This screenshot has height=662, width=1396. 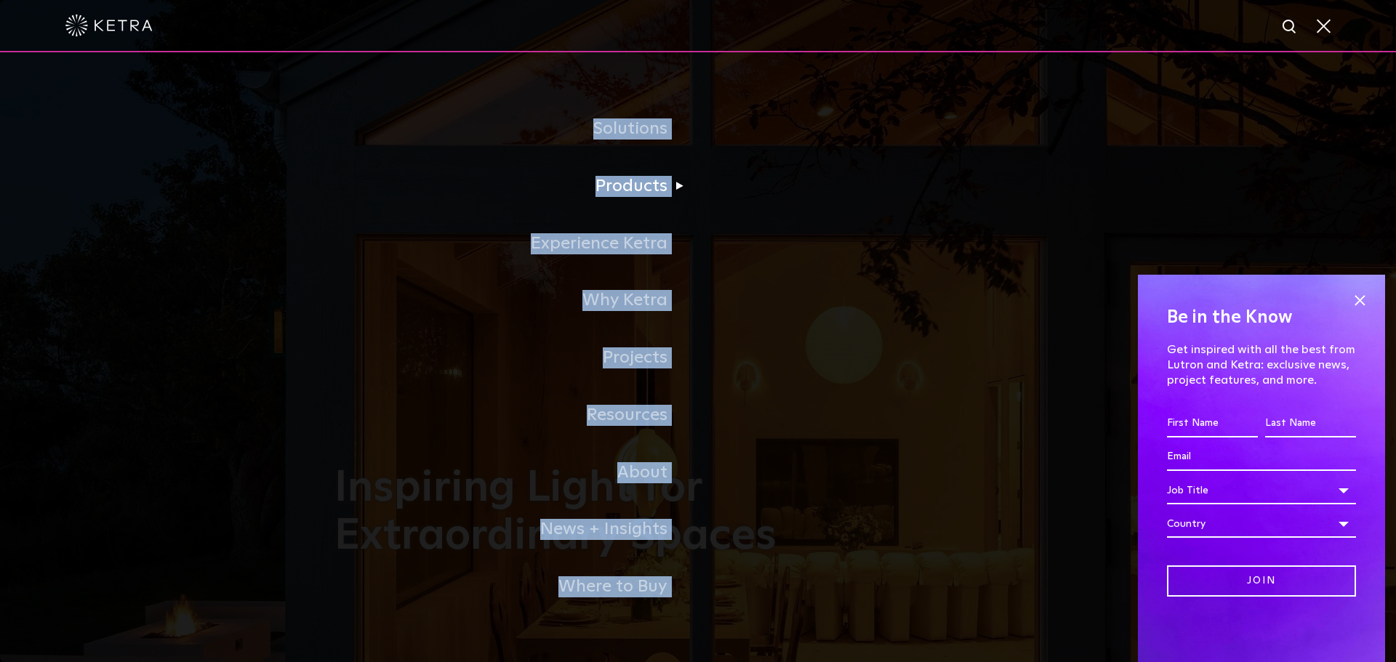 I want to click on div: Navigation Menu, so click(x=698, y=358).